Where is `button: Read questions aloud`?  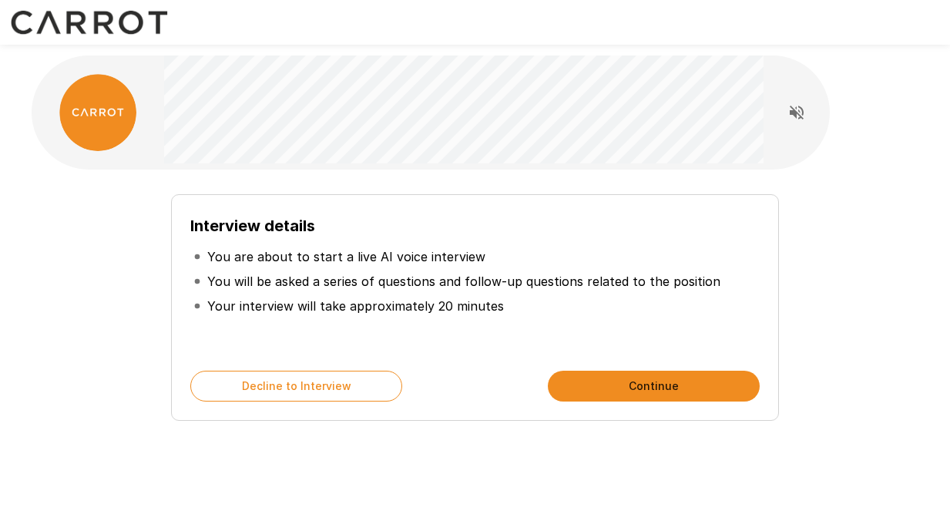 button: Read questions aloud is located at coordinates (797, 112).